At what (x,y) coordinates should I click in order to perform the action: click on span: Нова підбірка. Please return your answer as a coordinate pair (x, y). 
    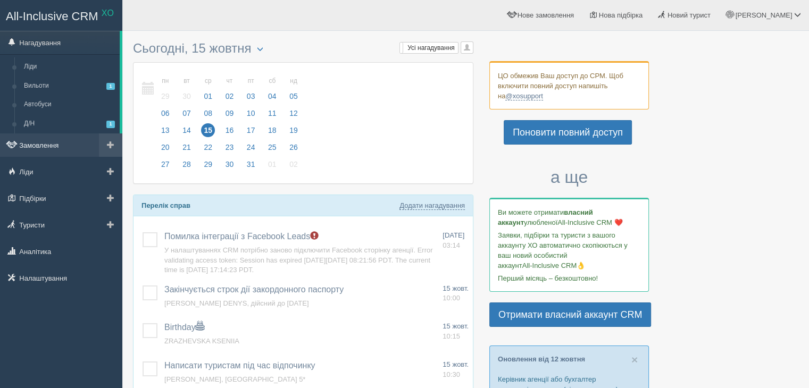
    Looking at the image, I should click on (621, 15).